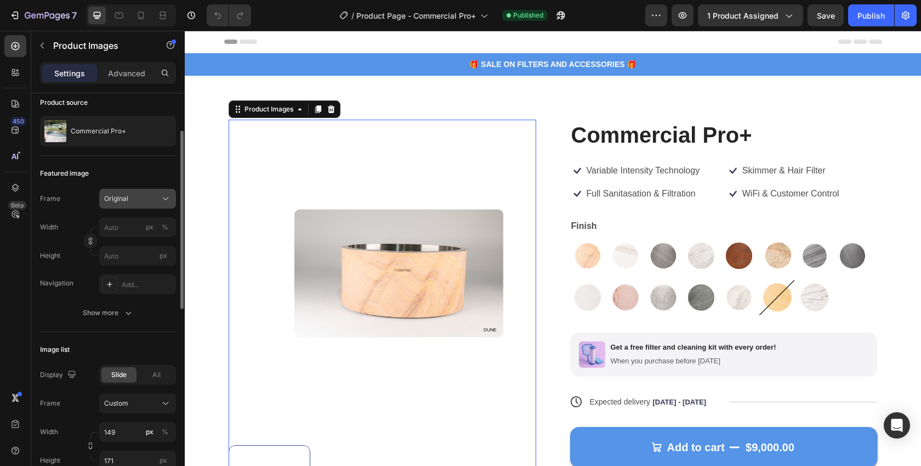  Describe the element at coordinates (435, 371) in the screenshot. I see `span: Expected delivery` at that location.